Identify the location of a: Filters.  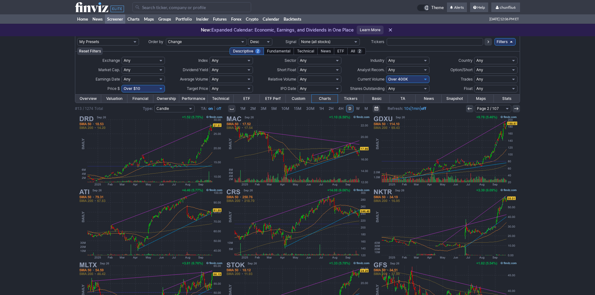
(505, 42).